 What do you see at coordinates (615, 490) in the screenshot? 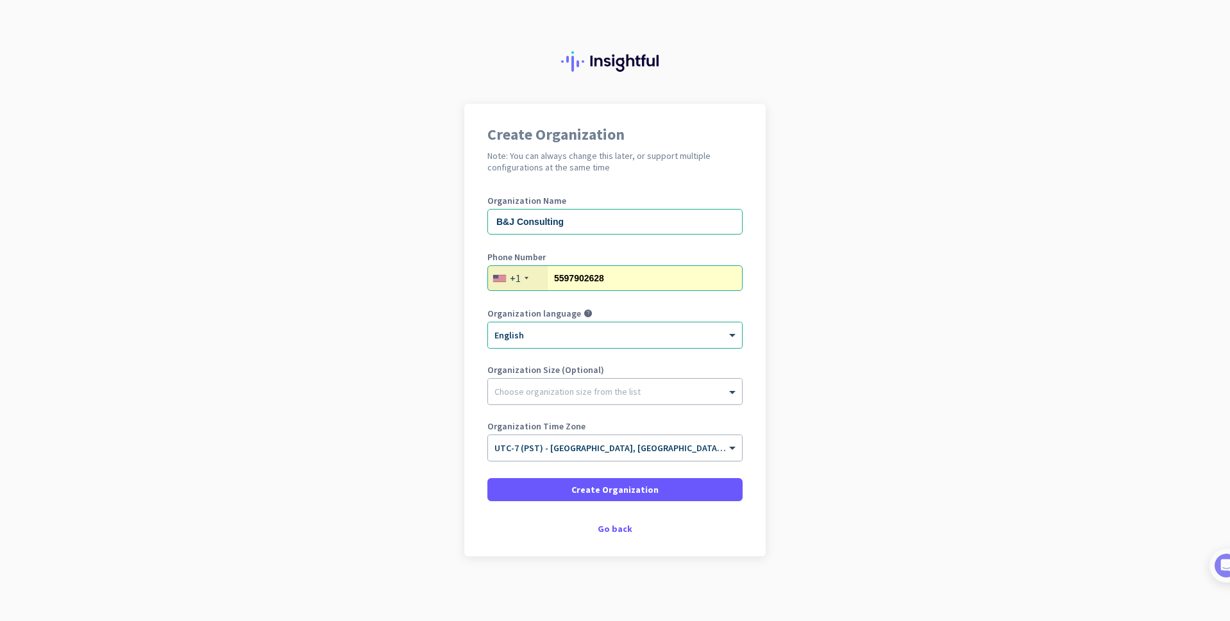
I see `button: Create Organization` at bounding box center [615, 490].